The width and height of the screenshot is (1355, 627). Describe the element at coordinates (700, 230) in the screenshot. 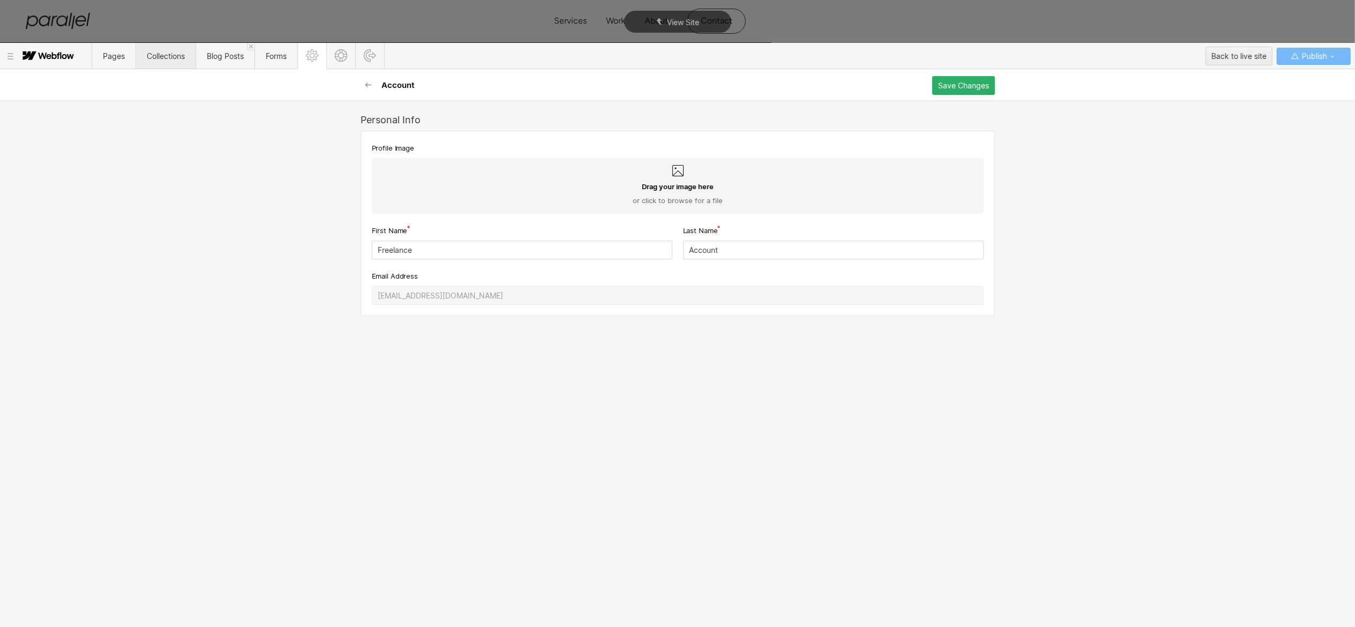

I see `span: Last Name` at that location.